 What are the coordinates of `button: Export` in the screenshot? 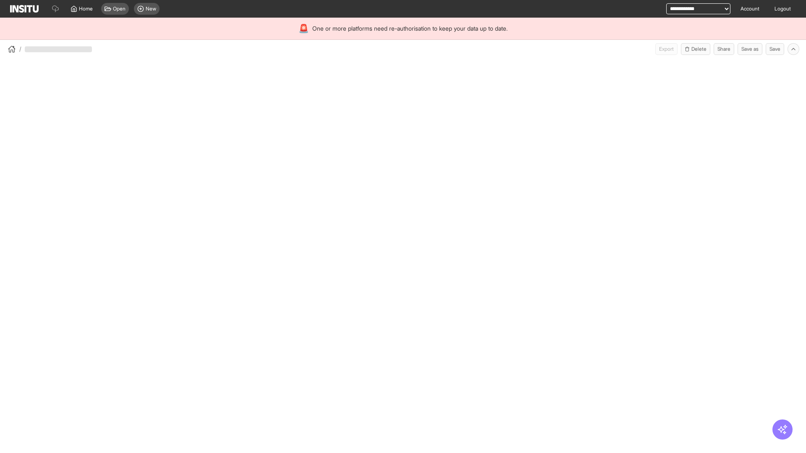 It's located at (666, 49).